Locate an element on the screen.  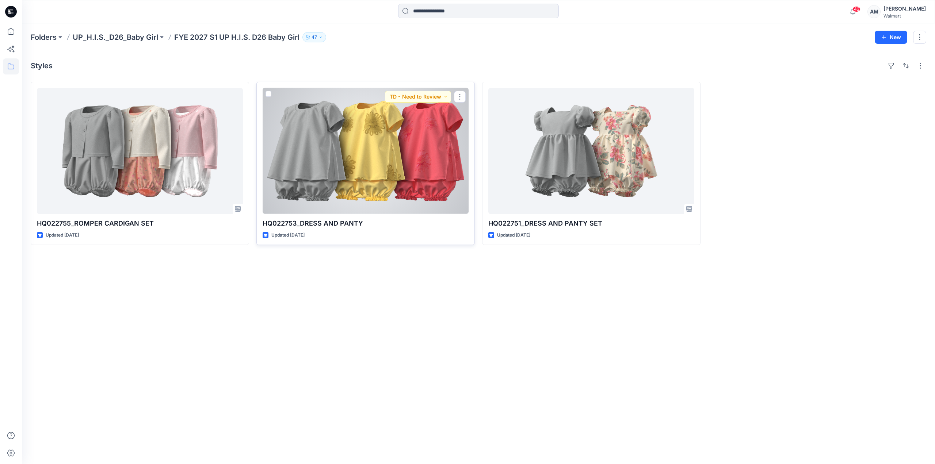
p: HQ022755_ROMPER CARDIGAN SET is located at coordinates (140, 223).